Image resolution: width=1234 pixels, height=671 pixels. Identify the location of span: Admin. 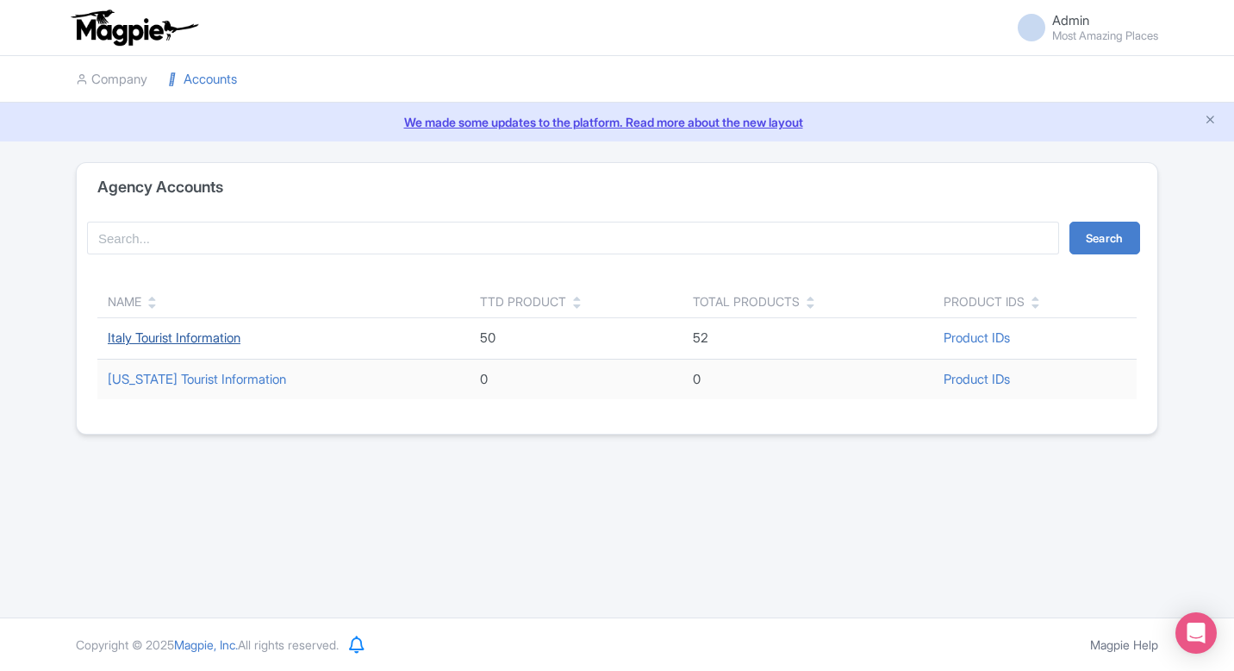
(1071, 20).